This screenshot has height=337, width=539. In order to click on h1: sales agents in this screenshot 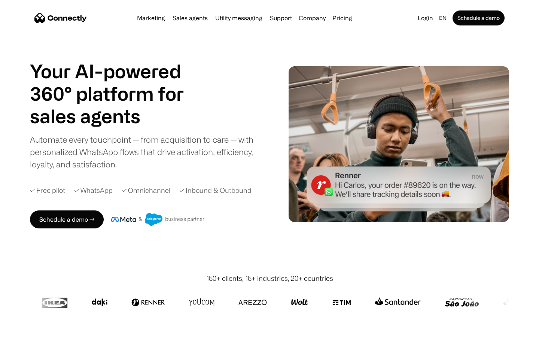, I will do `click(116, 116)`.